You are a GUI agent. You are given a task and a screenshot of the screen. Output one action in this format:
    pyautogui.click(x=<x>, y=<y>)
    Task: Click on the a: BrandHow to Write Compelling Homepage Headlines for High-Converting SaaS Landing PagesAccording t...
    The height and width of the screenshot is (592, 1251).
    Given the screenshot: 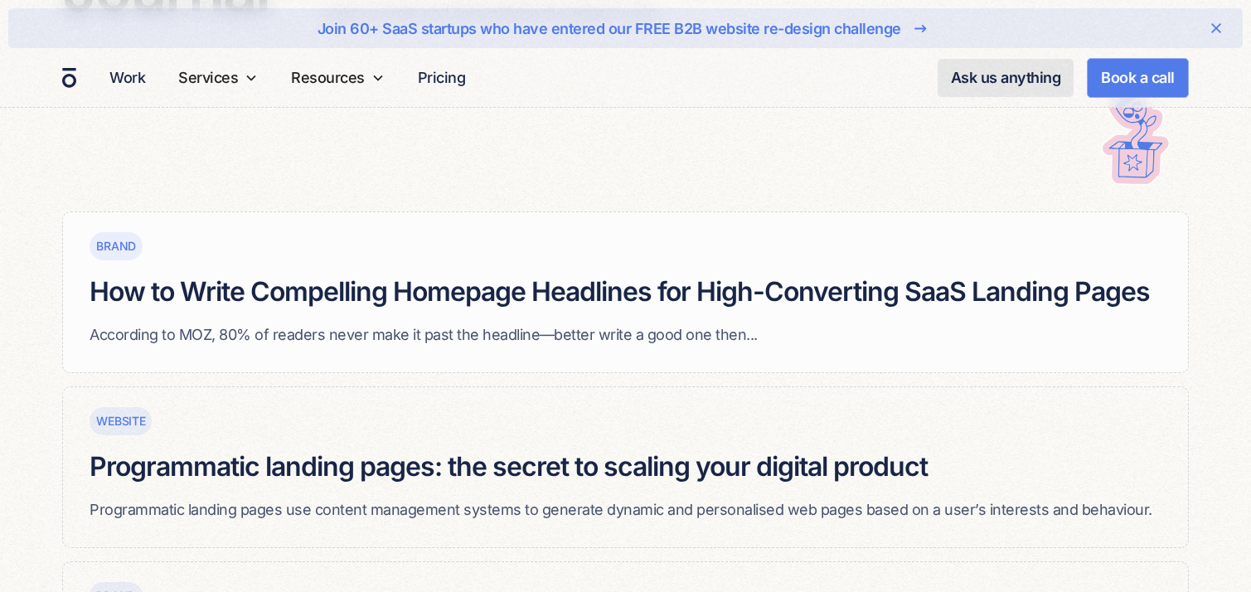 What is the action you would take?
    pyautogui.click(x=625, y=292)
    